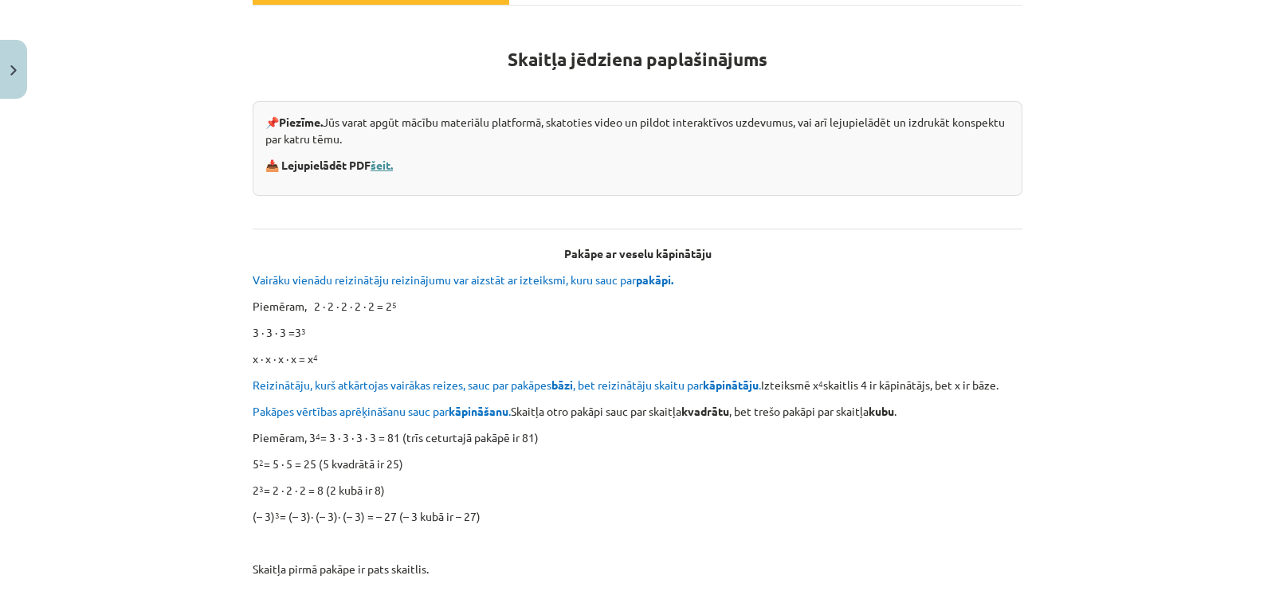 The image size is (1275, 591). Describe the element at coordinates (638, 131) in the screenshot. I see `p: 📌 Jūs varat apgūt mācību materiālu platformā, skatoties video un pildot interaktīvos uzdevumus, v...` at that location.